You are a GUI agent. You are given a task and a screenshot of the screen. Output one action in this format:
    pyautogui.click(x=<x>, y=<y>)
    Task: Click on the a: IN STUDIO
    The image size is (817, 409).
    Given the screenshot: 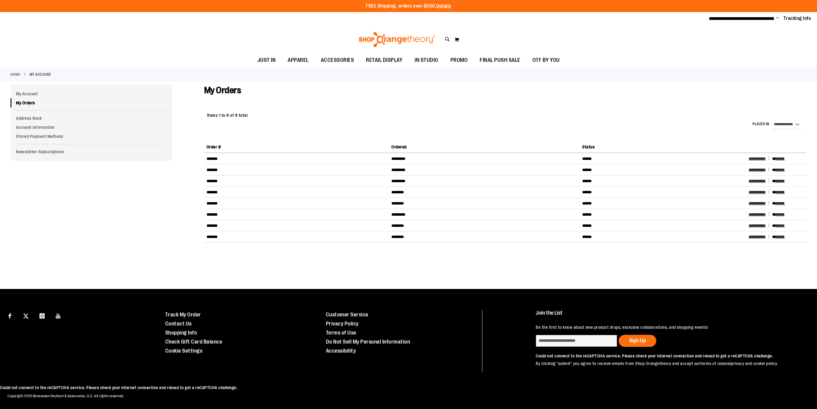 What is the action you would take?
    pyautogui.click(x=426, y=60)
    